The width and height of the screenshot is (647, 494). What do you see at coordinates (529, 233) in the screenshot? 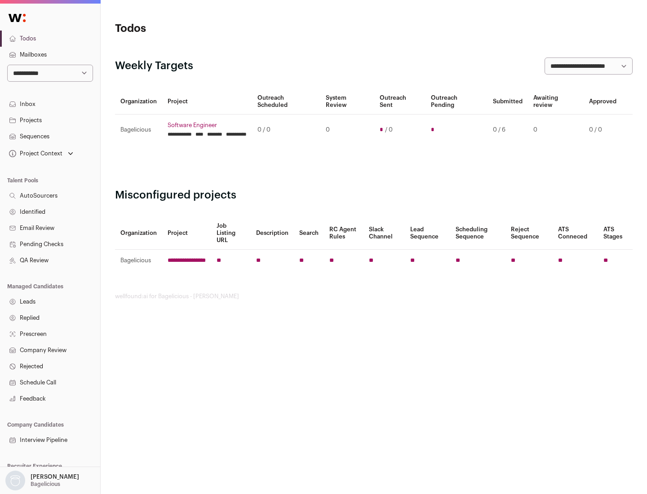
I see `th: Reject Sequence` at bounding box center [529, 233].